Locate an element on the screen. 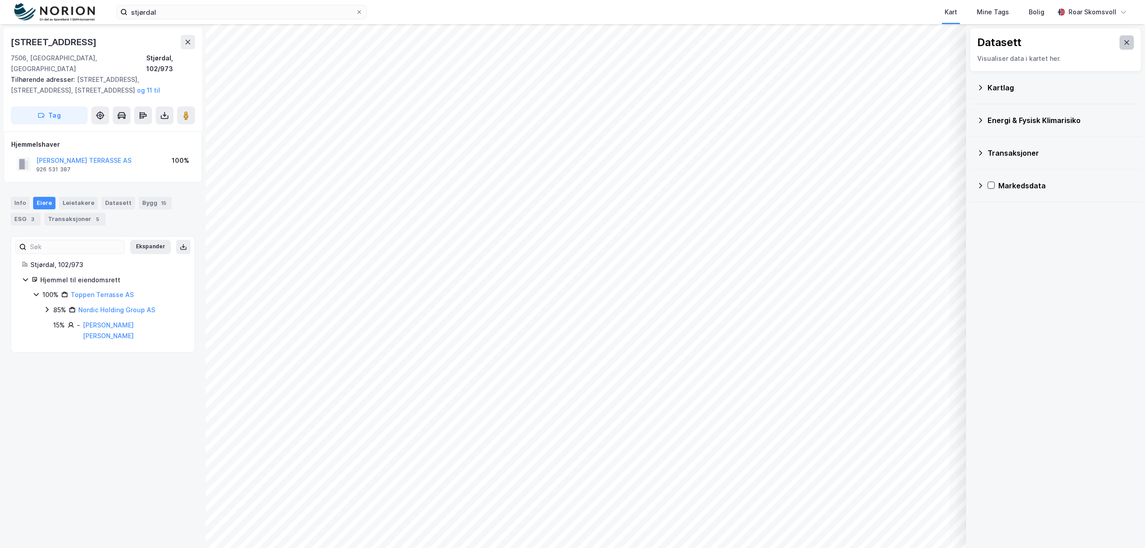 The image size is (1145, 548). div: Leietakere is located at coordinates (78, 203).